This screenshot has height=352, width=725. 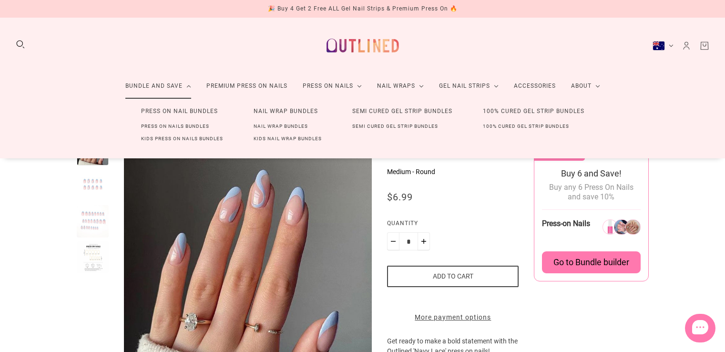 I want to click on a: More payment options, so click(x=453, y=317).